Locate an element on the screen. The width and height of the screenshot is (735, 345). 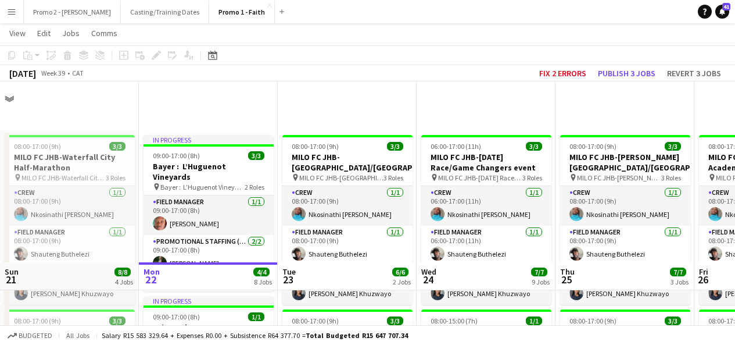
span: Sun is located at coordinates (12, 271).